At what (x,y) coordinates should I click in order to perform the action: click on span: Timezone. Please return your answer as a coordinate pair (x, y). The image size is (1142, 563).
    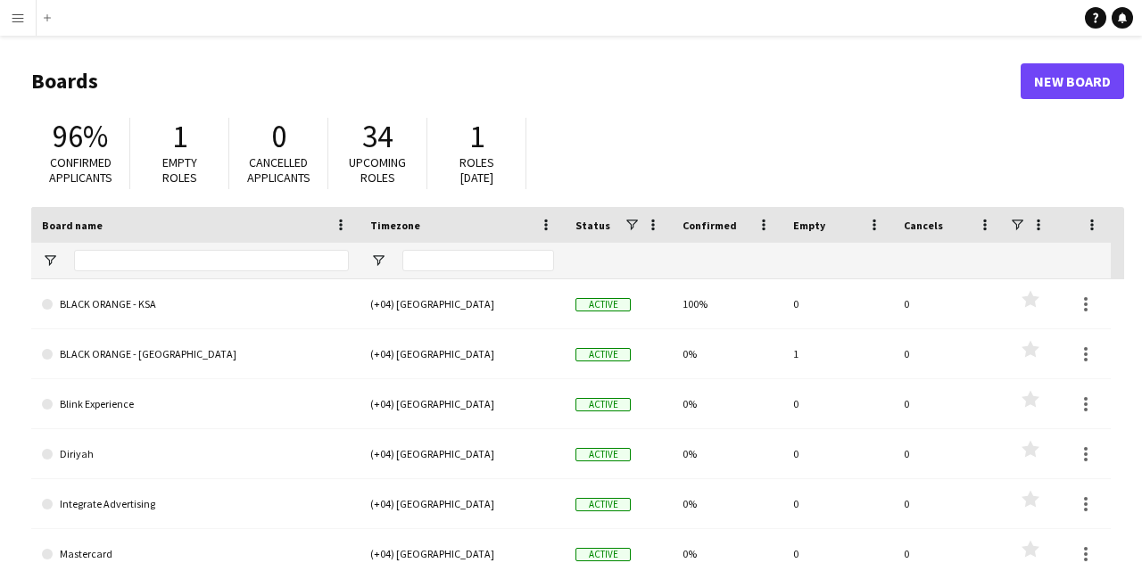
    Looking at the image, I should click on (395, 225).